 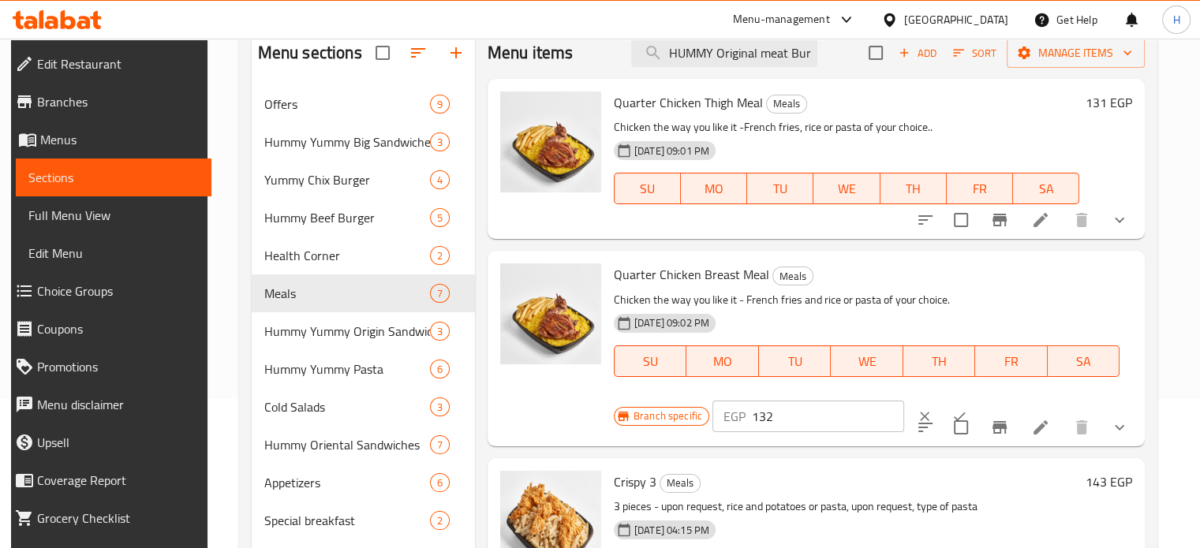 I want to click on span: Cold Salads, so click(x=347, y=407).